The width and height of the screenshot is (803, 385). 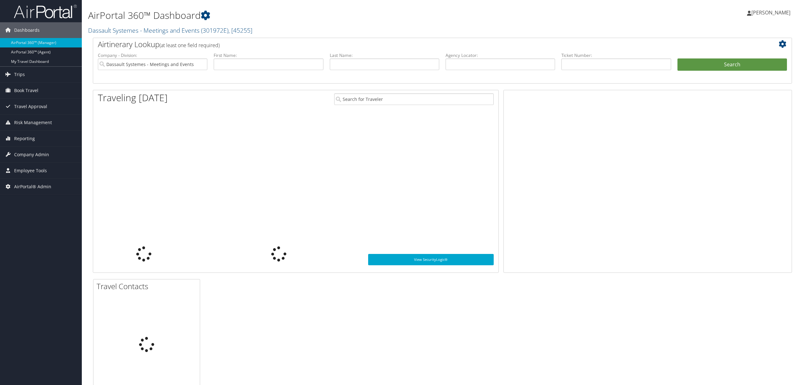 I want to click on span: Travel Approval, so click(x=31, y=107).